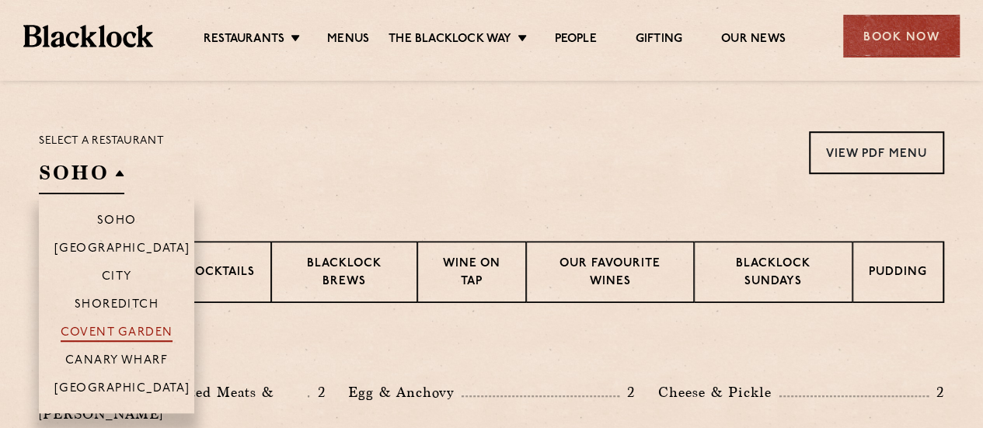 The height and width of the screenshot is (428, 983). I want to click on p: Blacklock Brews, so click(344, 273).